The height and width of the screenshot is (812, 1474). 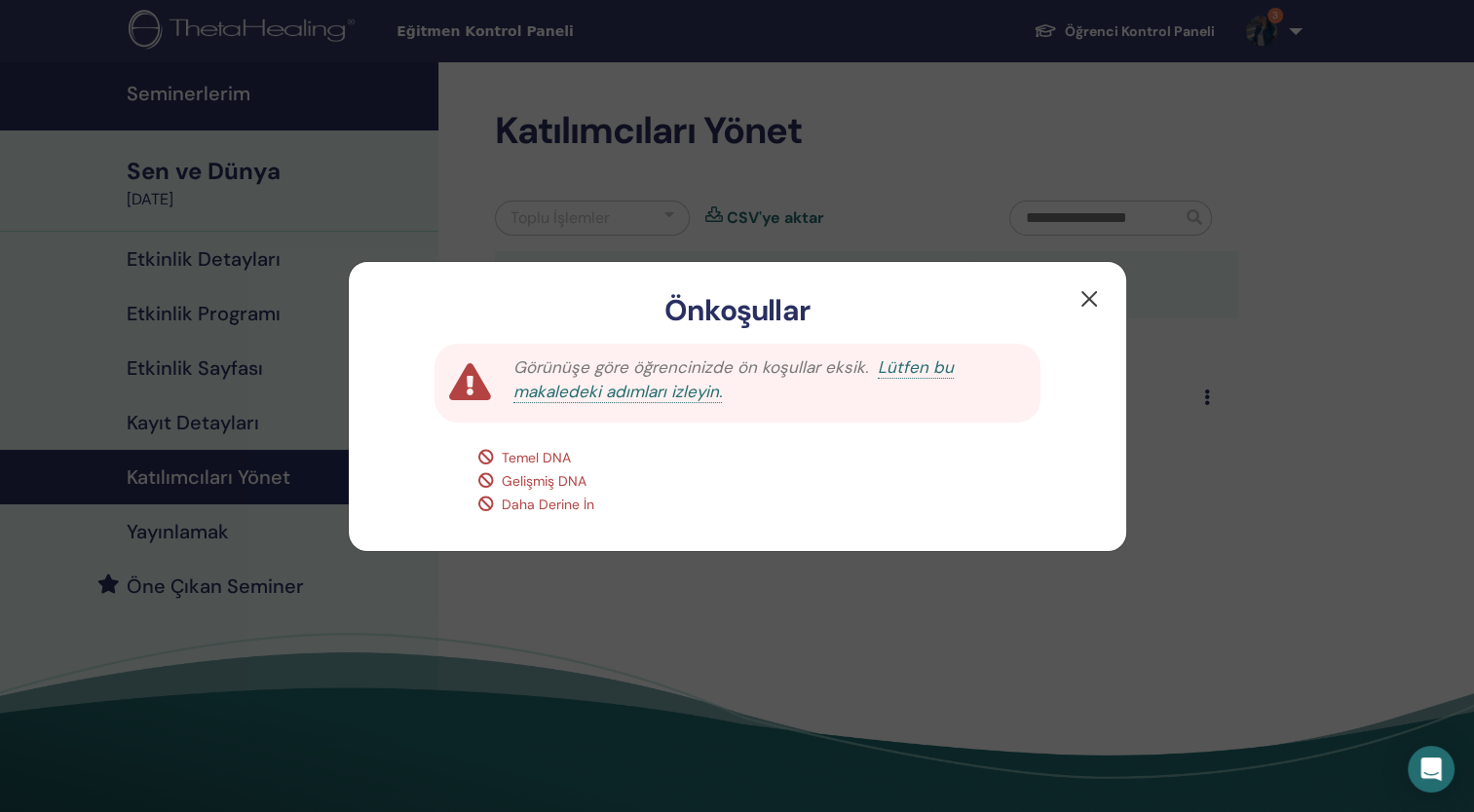 I want to click on span: Gelişmiş DNA, so click(x=544, y=481).